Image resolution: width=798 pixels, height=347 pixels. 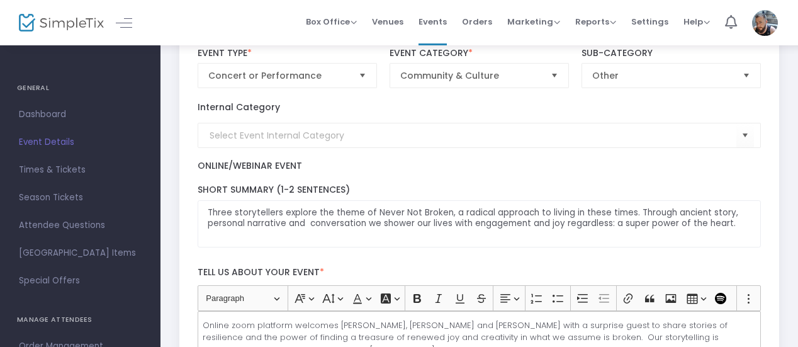 What do you see at coordinates (80, 198) in the screenshot?
I see `span: Season Tickets` at bounding box center [80, 198].